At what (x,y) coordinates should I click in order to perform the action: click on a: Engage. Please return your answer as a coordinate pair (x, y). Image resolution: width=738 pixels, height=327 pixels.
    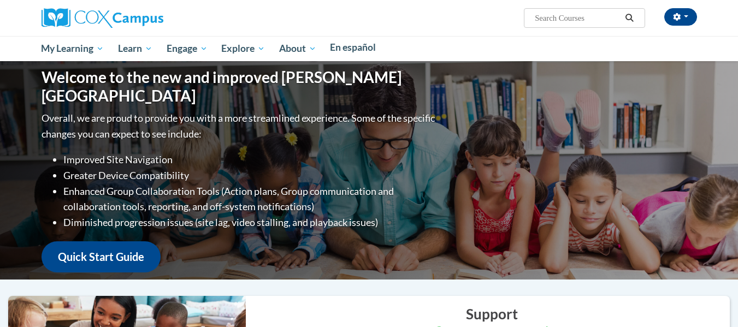
    Looking at the image, I should click on (187, 49).